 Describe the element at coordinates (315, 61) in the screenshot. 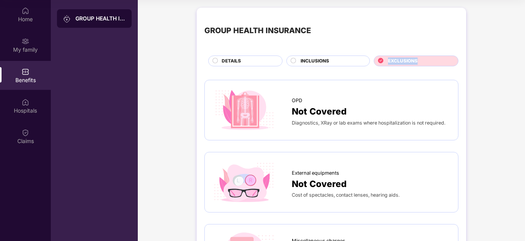

I see `span: INCLUSIONS` at that location.